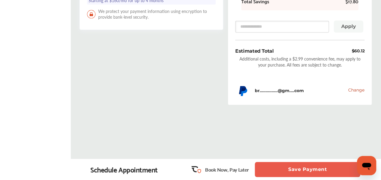  Describe the element at coordinates (227, 170) in the screenshot. I see `p: Book Now, Pay Later` at that location.